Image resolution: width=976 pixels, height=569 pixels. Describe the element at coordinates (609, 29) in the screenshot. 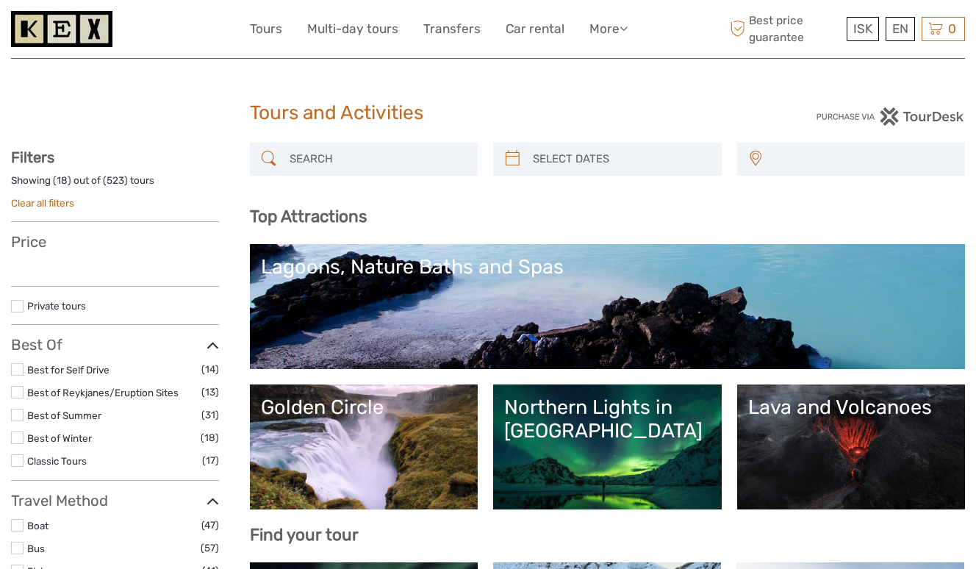

I see `a: More` at that location.